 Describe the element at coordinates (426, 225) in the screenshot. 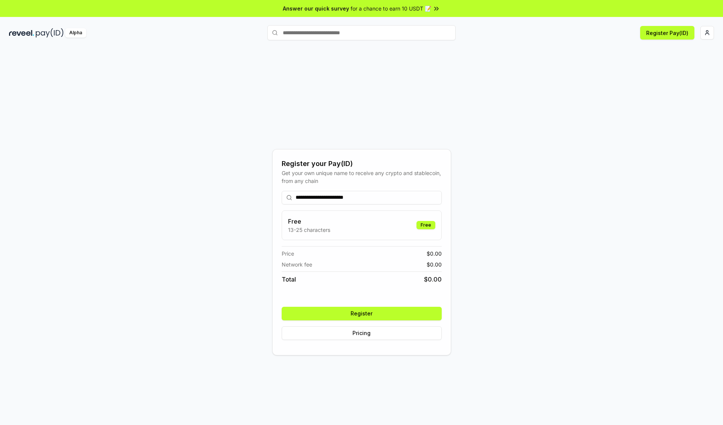

I see `div: Free` at that location.